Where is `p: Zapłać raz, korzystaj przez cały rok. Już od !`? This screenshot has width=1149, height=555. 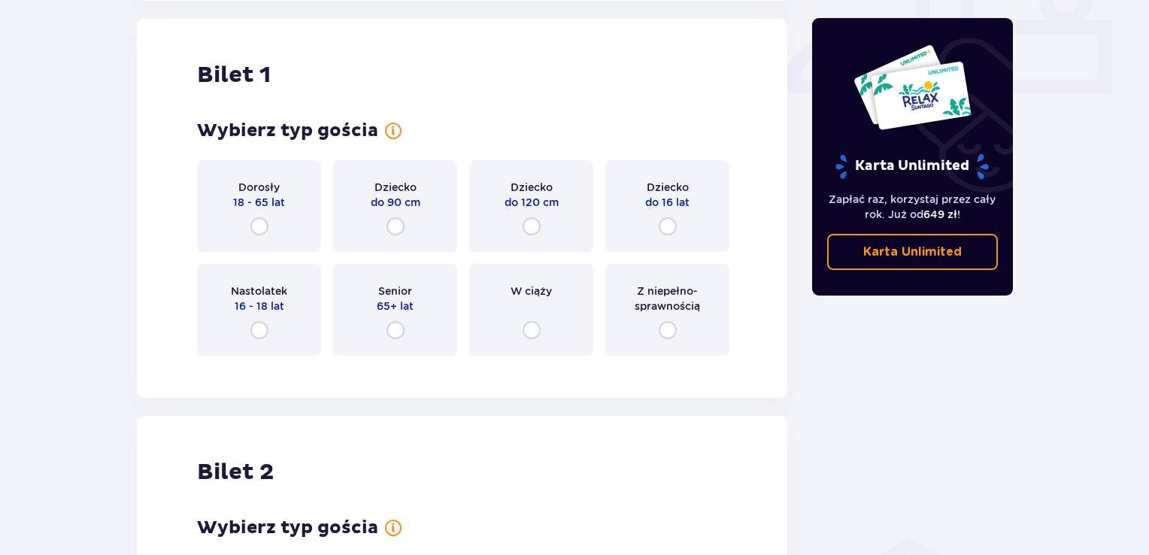 p: Zapłać raz, korzystaj przez cały rok. Już od ! is located at coordinates (913, 207).